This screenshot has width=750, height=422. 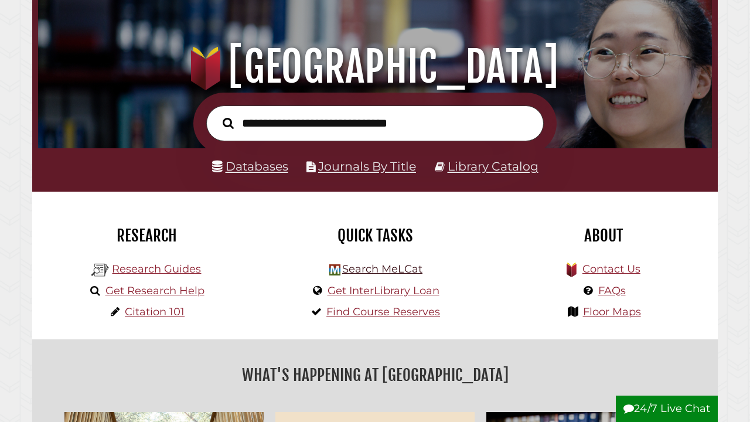 I want to click on a: Contact Us, so click(x=611, y=269).